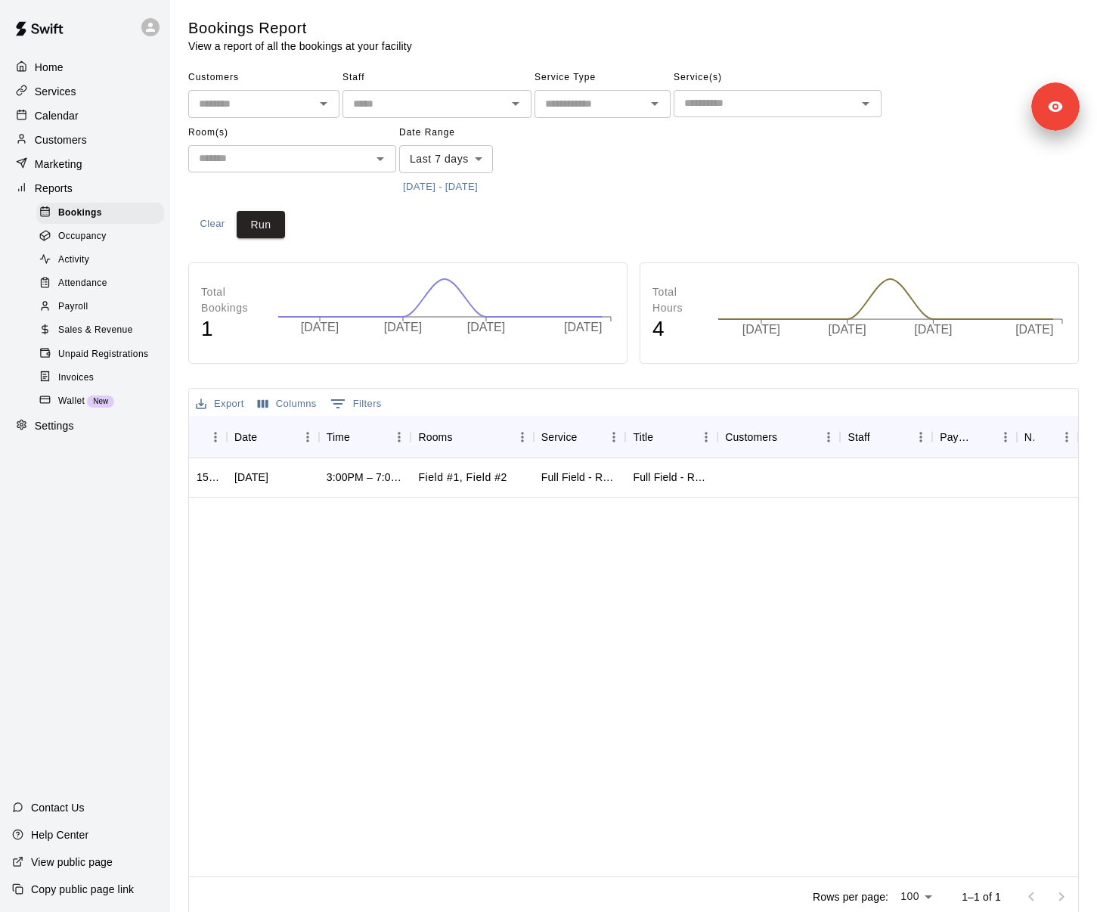  I want to click on span: Service Type, so click(603, 78).